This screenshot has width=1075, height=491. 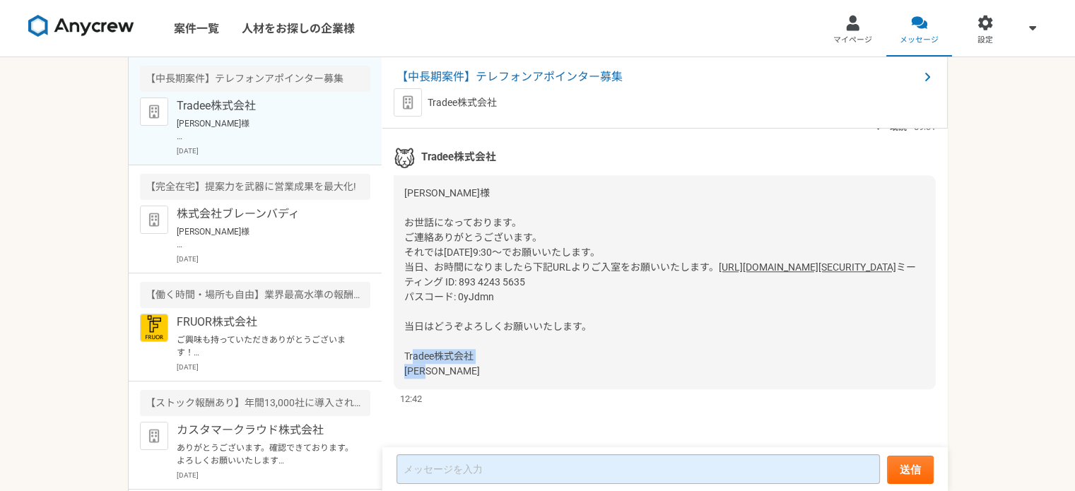 What do you see at coordinates (255, 403) in the screenshot?
I see `div: 【ストック報酬あり】年間13,000社に導入されたSaasのリード獲得のご依頼` at bounding box center [255, 403].